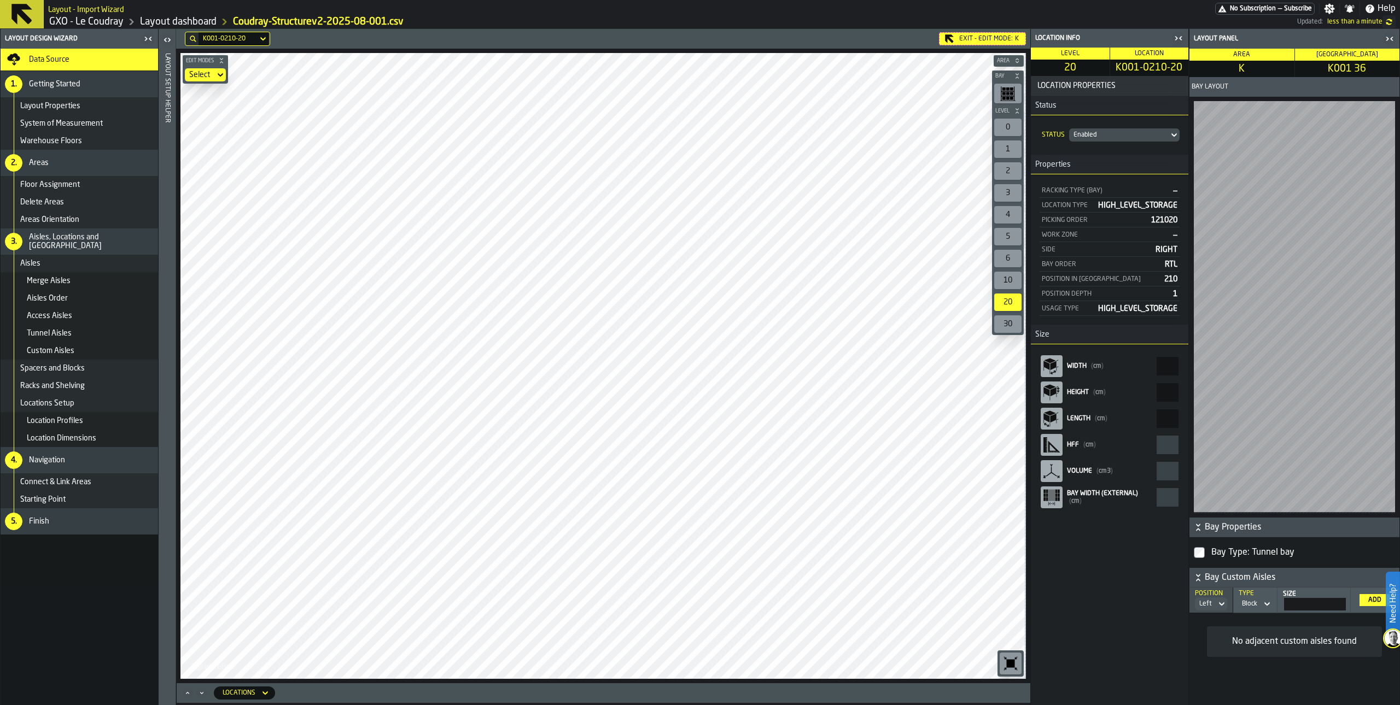  I want to click on label: button-toggle-Close me, so click(1178, 38).